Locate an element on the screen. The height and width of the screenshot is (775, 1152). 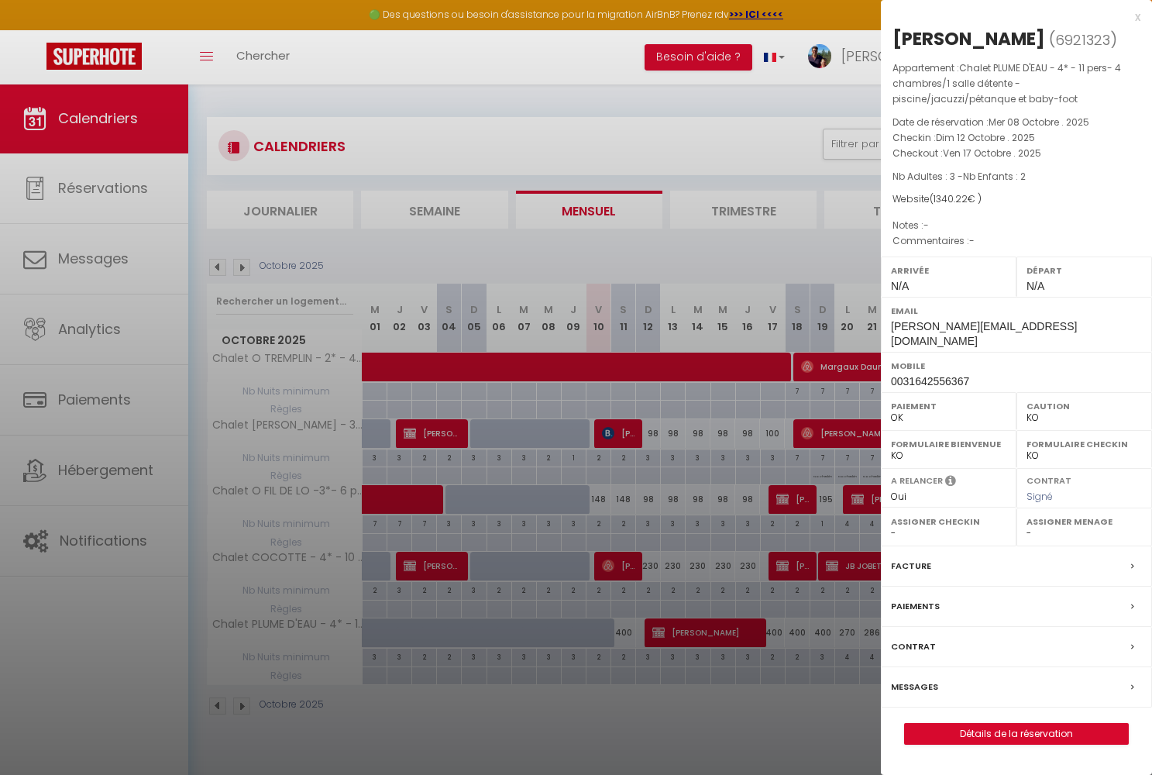
label: A relancer is located at coordinates (916, 480).